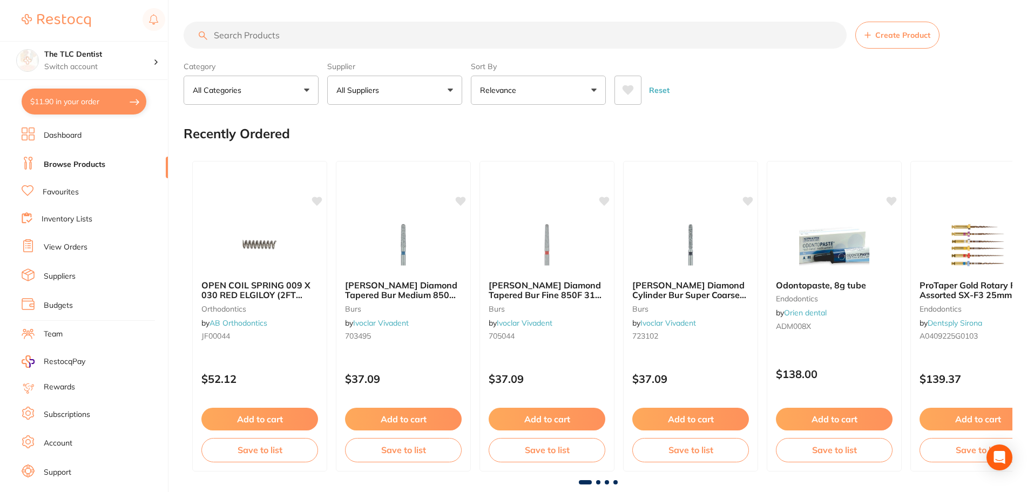 This screenshot has width=1034, height=492. What do you see at coordinates (403, 290) in the screenshot?
I see `b: Meisinger Diamond Tapered Bur Medium 850 314 018 / 5` at bounding box center [403, 290].